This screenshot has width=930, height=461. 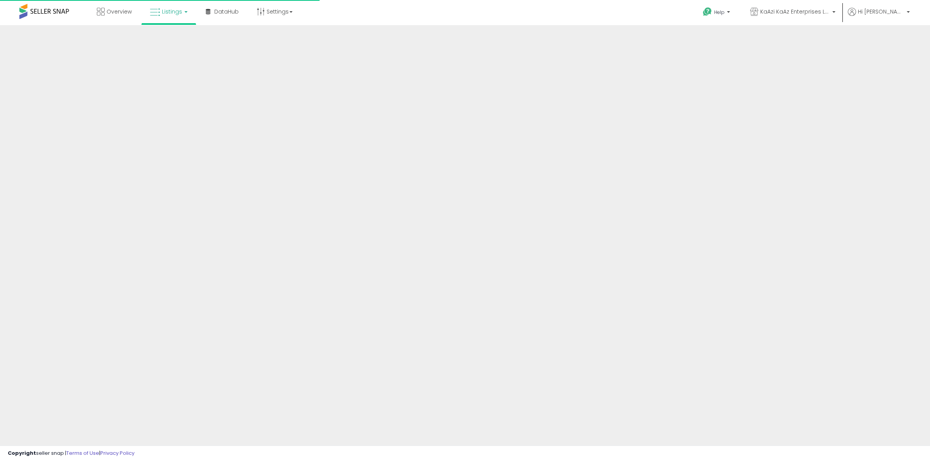 What do you see at coordinates (717, 13) in the screenshot?
I see `a: Help` at bounding box center [717, 13].